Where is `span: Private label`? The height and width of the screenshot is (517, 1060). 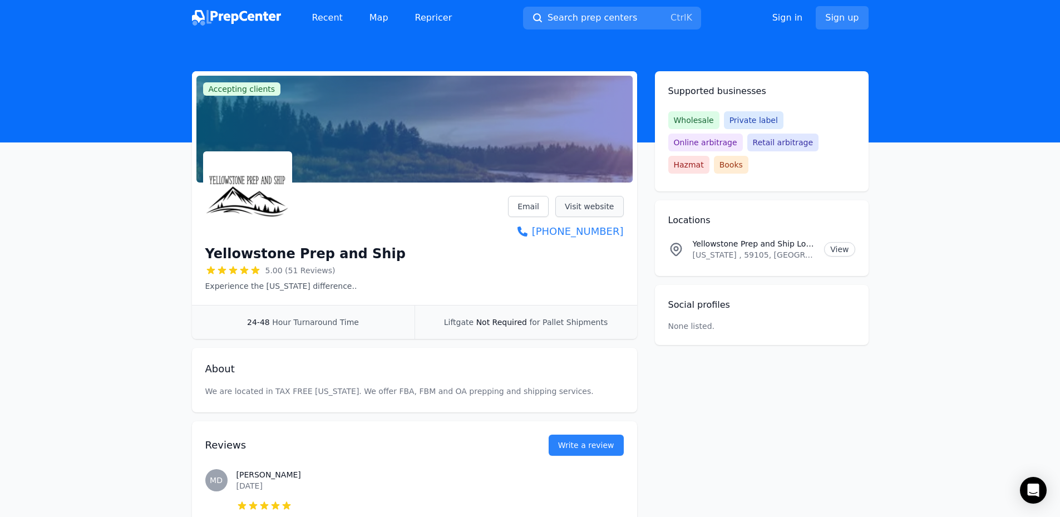 span: Private label is located at coordinates (754, 120).